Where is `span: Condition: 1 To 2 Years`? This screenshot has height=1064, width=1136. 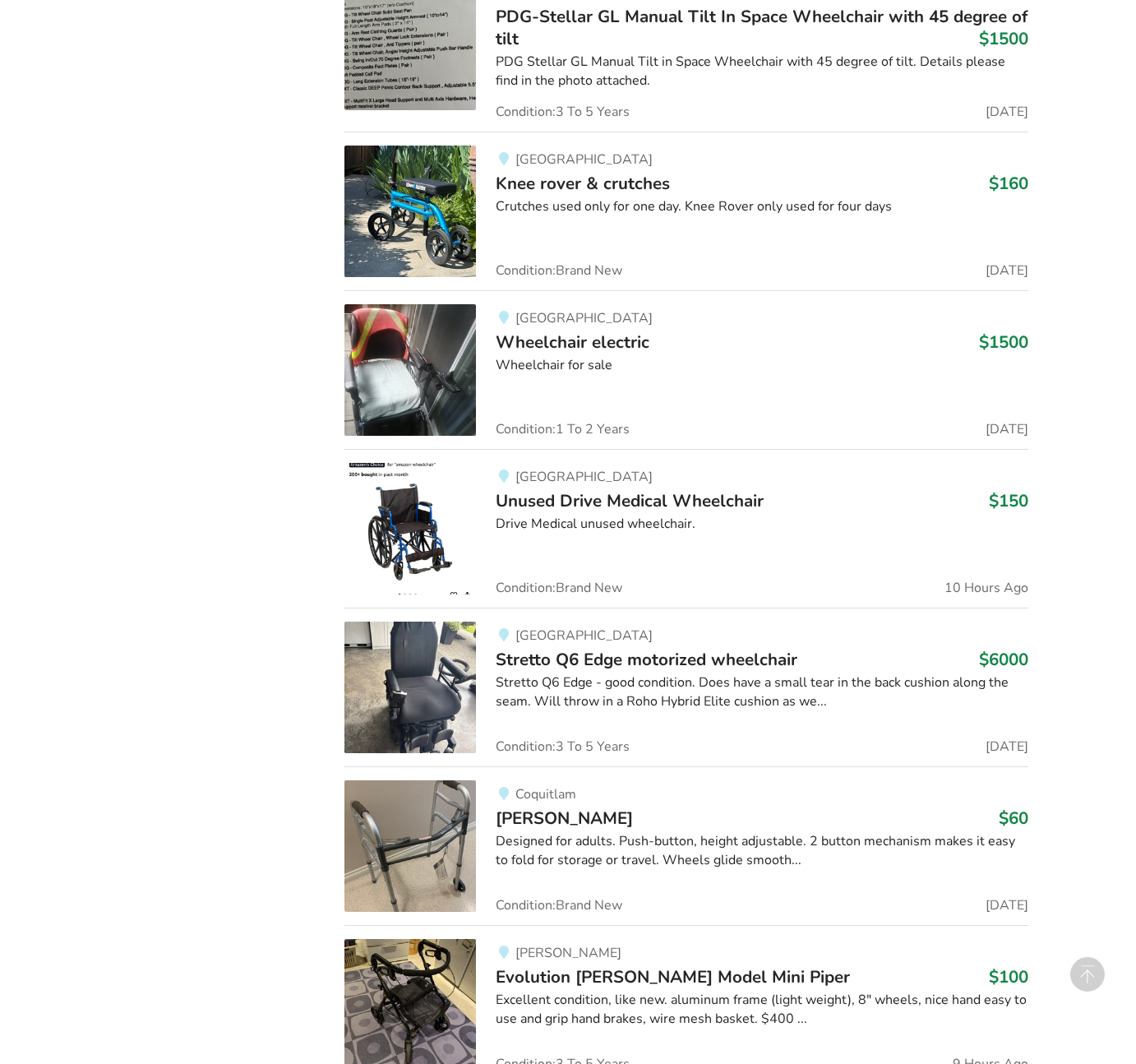 span: Condition: 1 To 2 Years is located at coordinates (562, 429).